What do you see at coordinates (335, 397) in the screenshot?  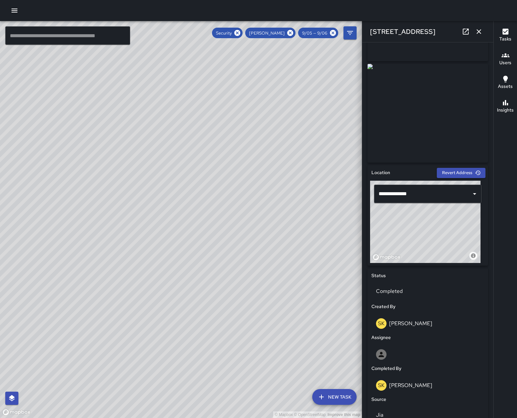 I see `button: New Task` at bounding box center [335, 397].